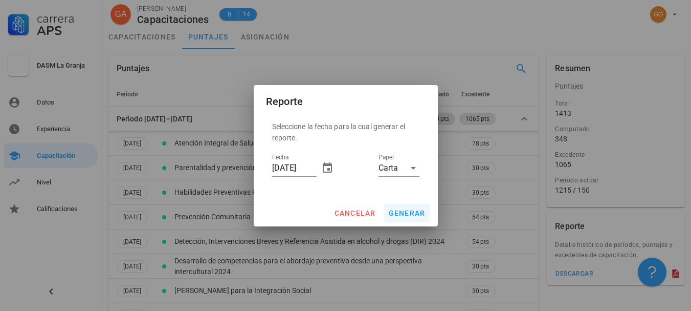 This screenshot has height=311, width=691. What do you see at coordinates (407, 213) in the screenshot?
I see `button: generar` at bounding box center [407, 213].